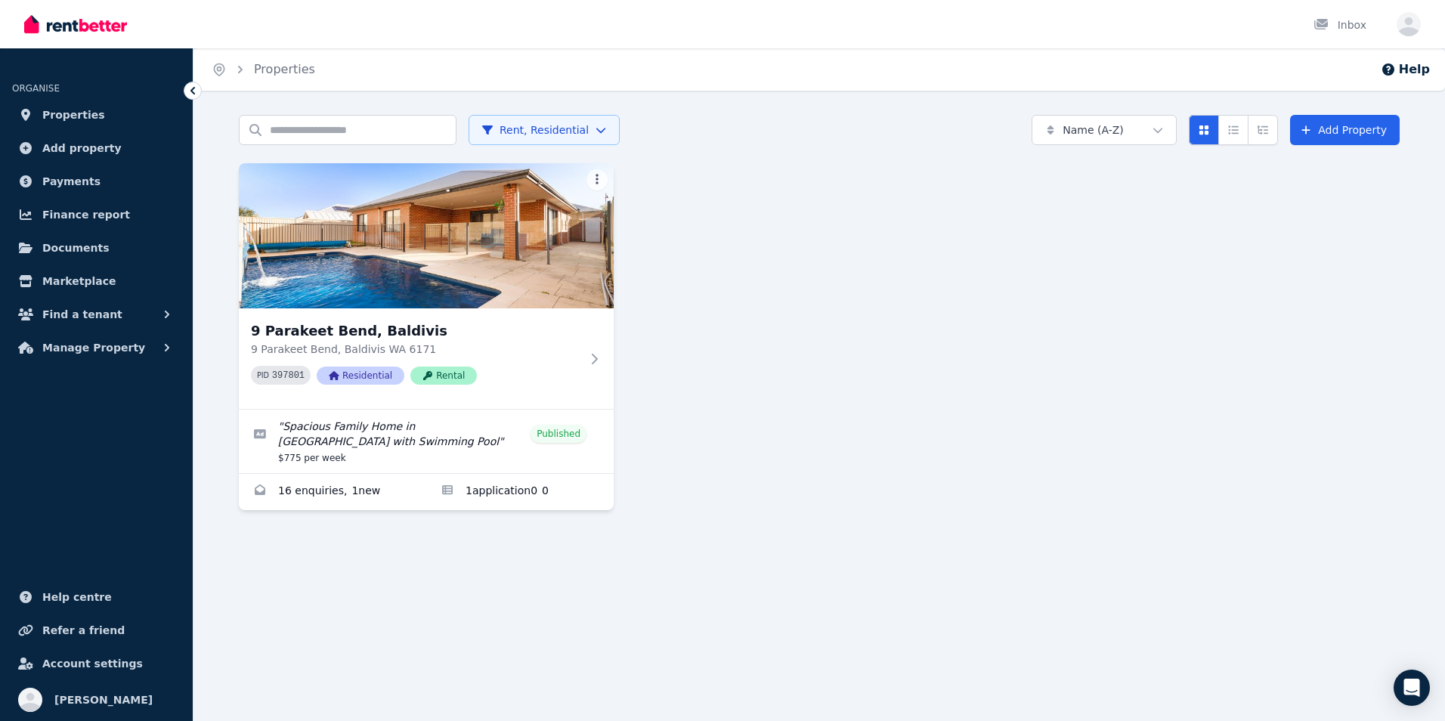  Describe the element at coordinates (426, 286) in the screenshot. I see `a: 9 Parakeet Bend, Baldivis9 Parakeet Bend, Baldivis9 Parakeet Bend, Baldivis WA 6171PID 397801Resi...` at that location.